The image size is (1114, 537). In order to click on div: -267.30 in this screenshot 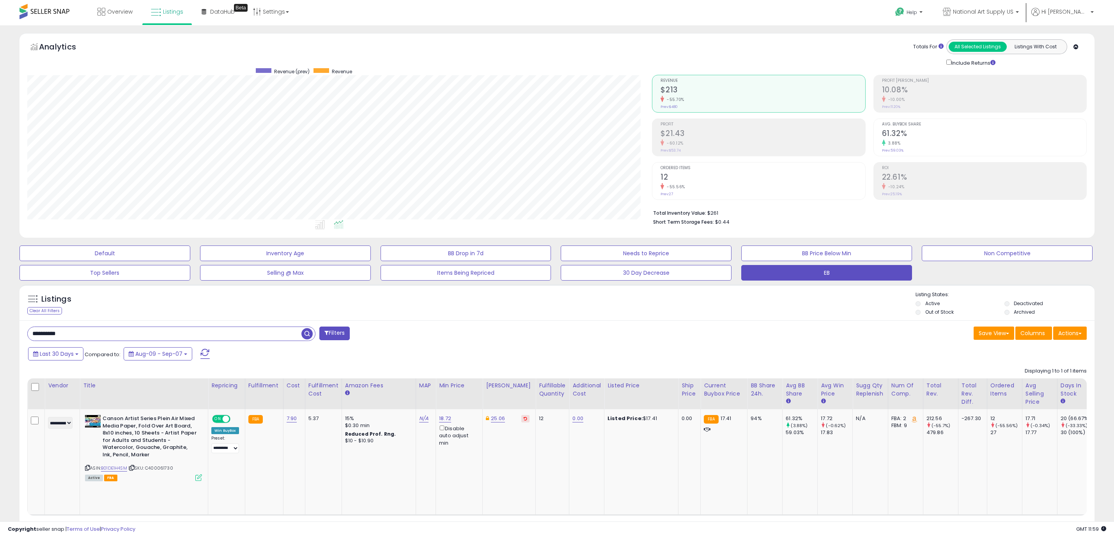, I will do `click(972, 419)`.